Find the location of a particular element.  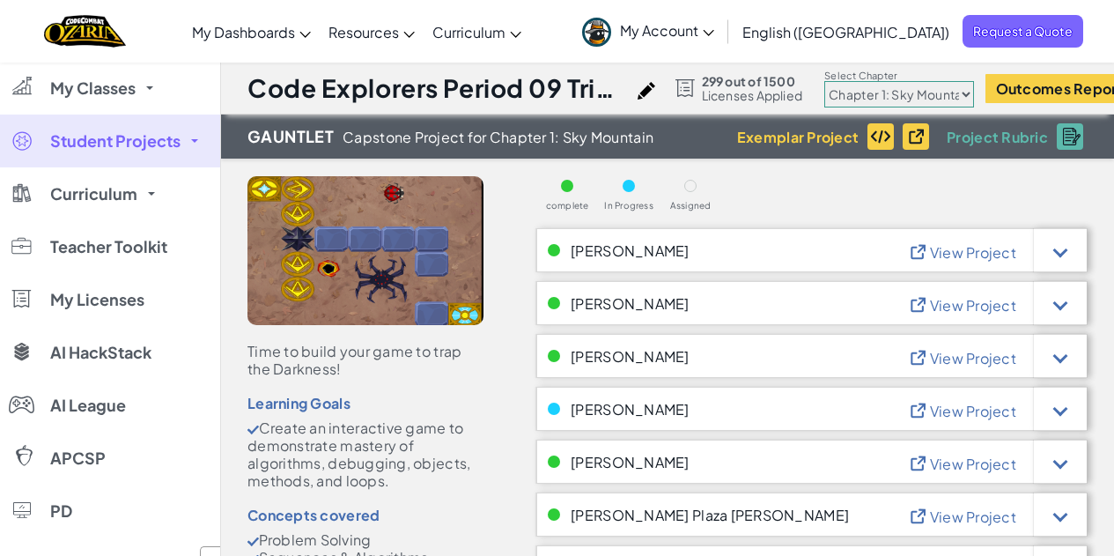

span: AI HackStack is located at coordinates (100, 352).